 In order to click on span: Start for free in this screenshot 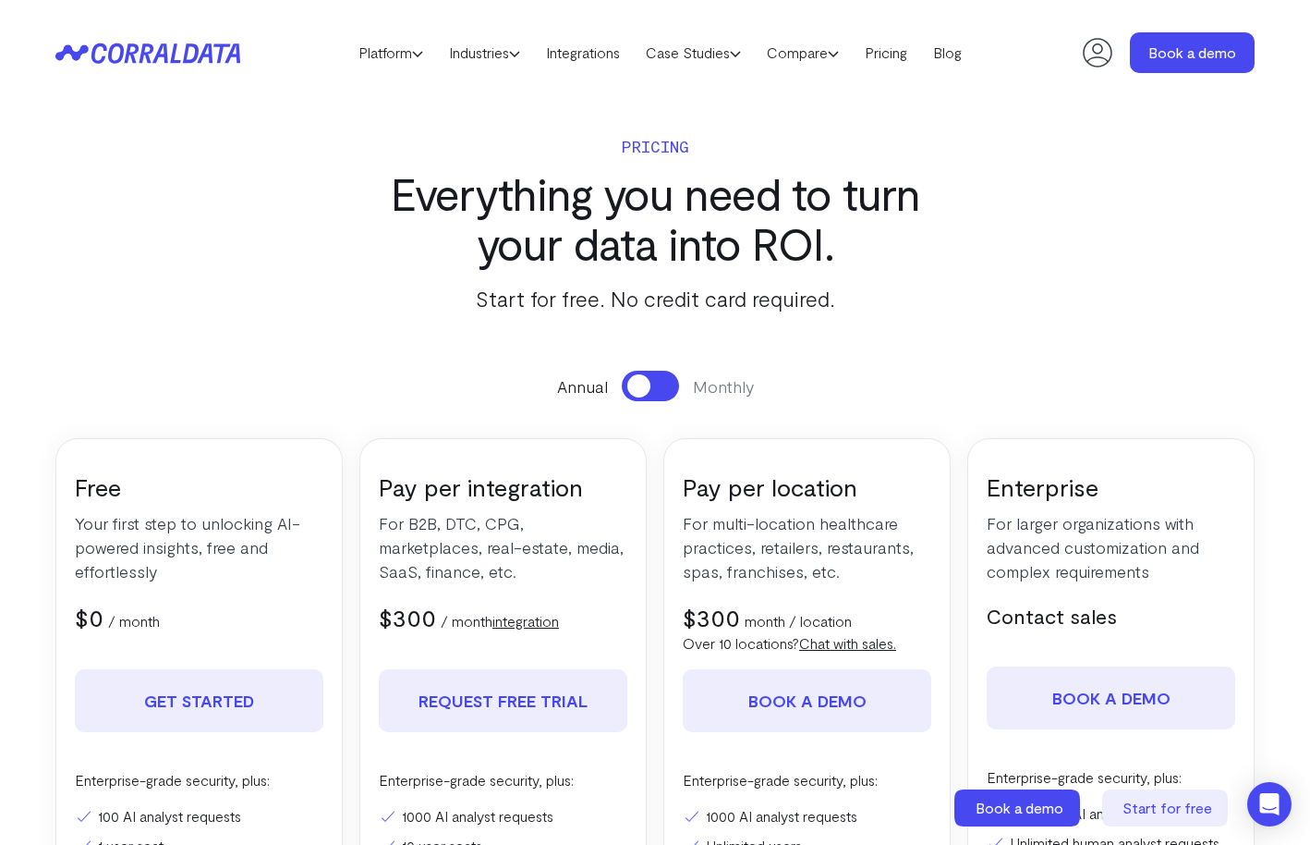, I will do `click(1167, 807)`.